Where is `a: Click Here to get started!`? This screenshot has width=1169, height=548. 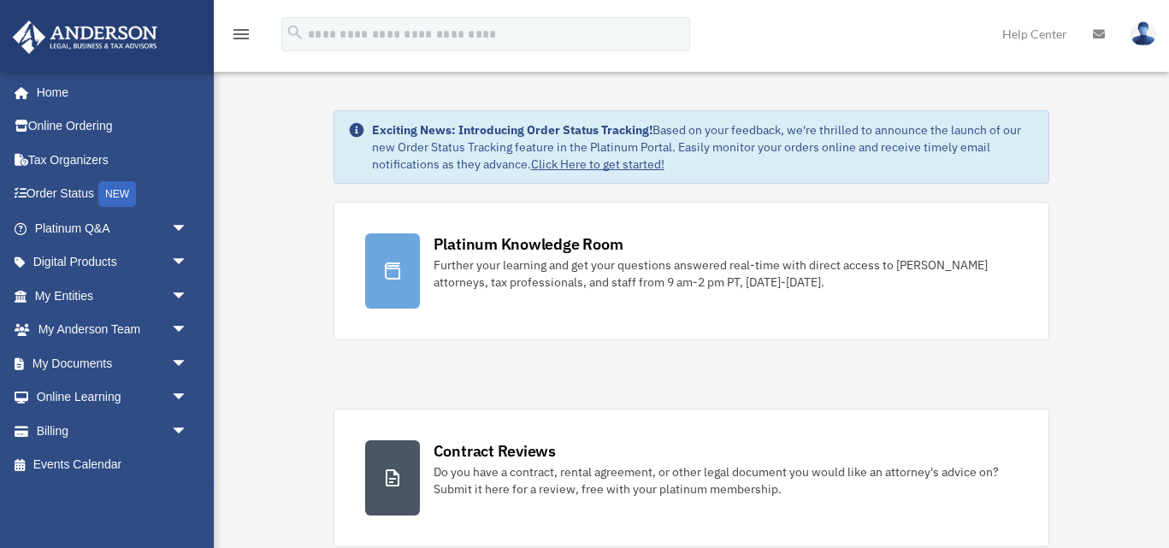
a: Click Here to get started! is located at coordinates (598, 164).